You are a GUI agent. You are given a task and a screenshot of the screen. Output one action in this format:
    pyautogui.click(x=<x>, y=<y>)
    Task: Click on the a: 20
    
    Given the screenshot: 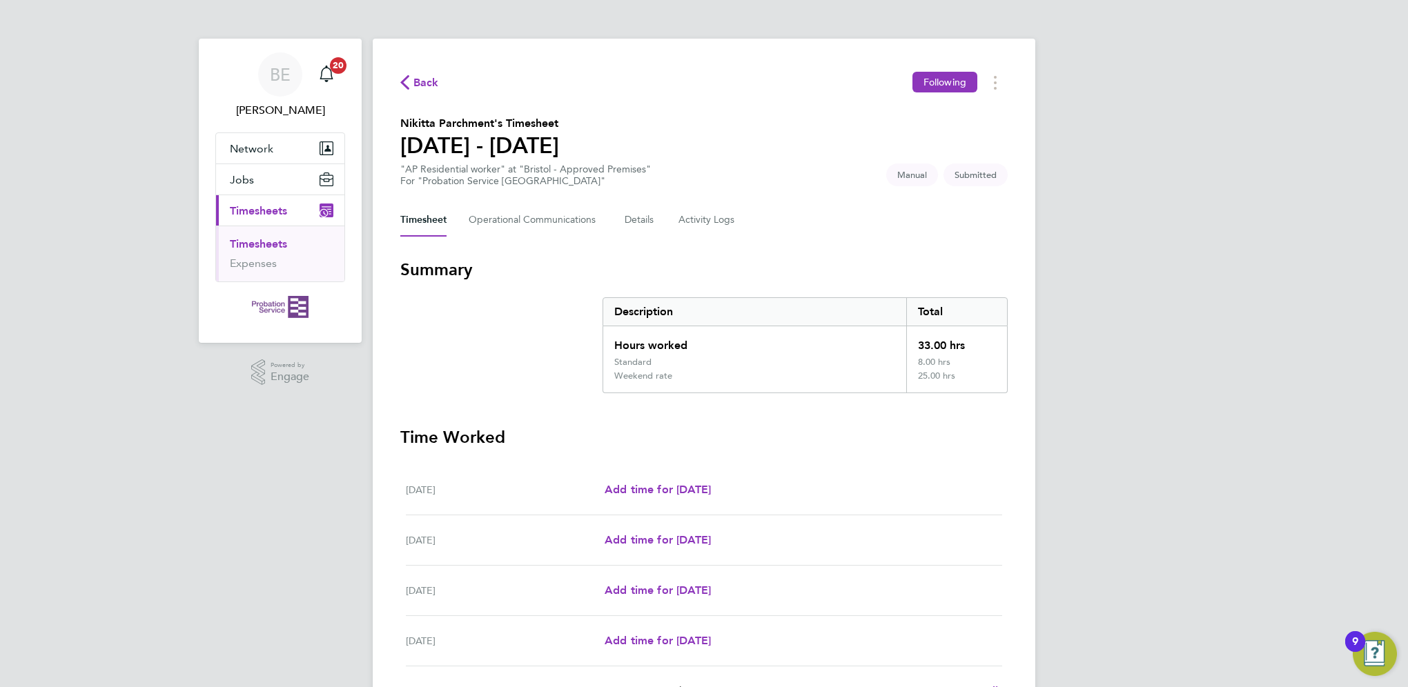 What is the action you would take?
    pyautogui.click(x=326, y=75)
    